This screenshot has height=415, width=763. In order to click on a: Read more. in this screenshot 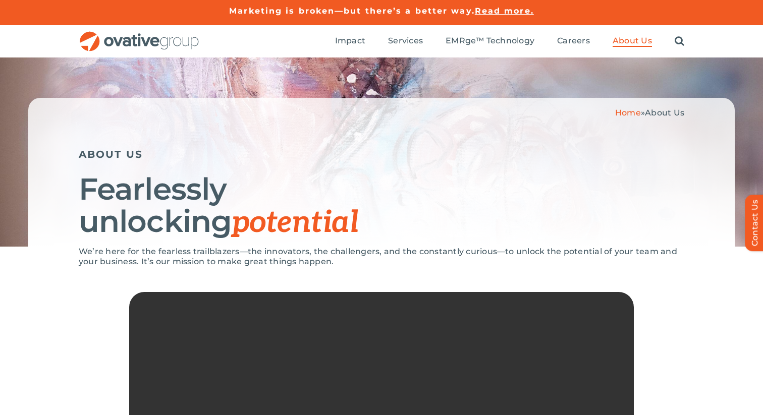, I will do `click(504, 11)`.